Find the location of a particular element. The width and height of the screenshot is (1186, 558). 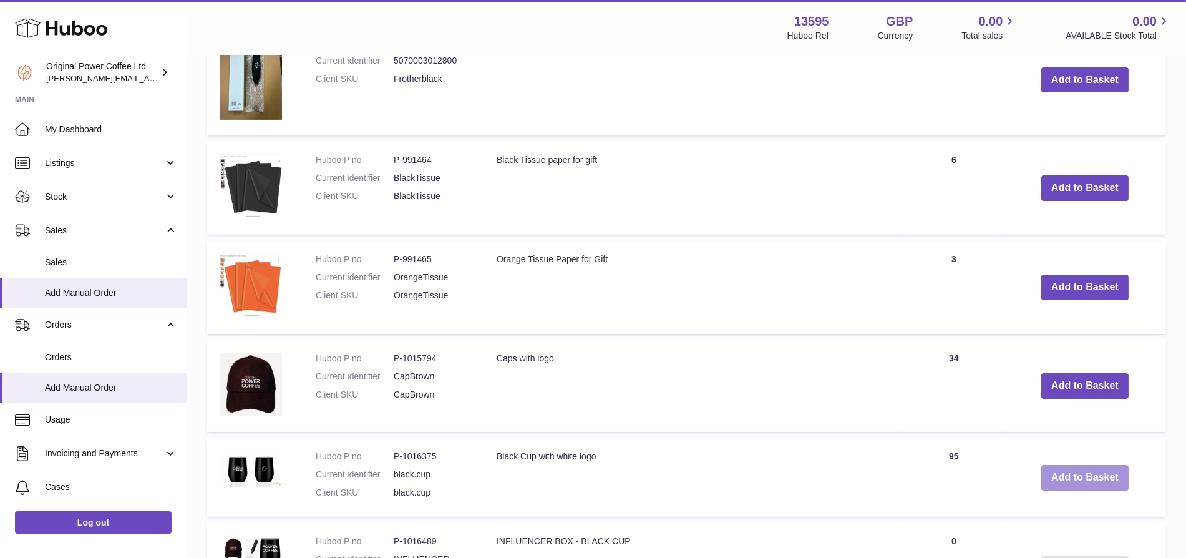

td: Milk Frother Black with white logo is located at coordinates (694, 80).